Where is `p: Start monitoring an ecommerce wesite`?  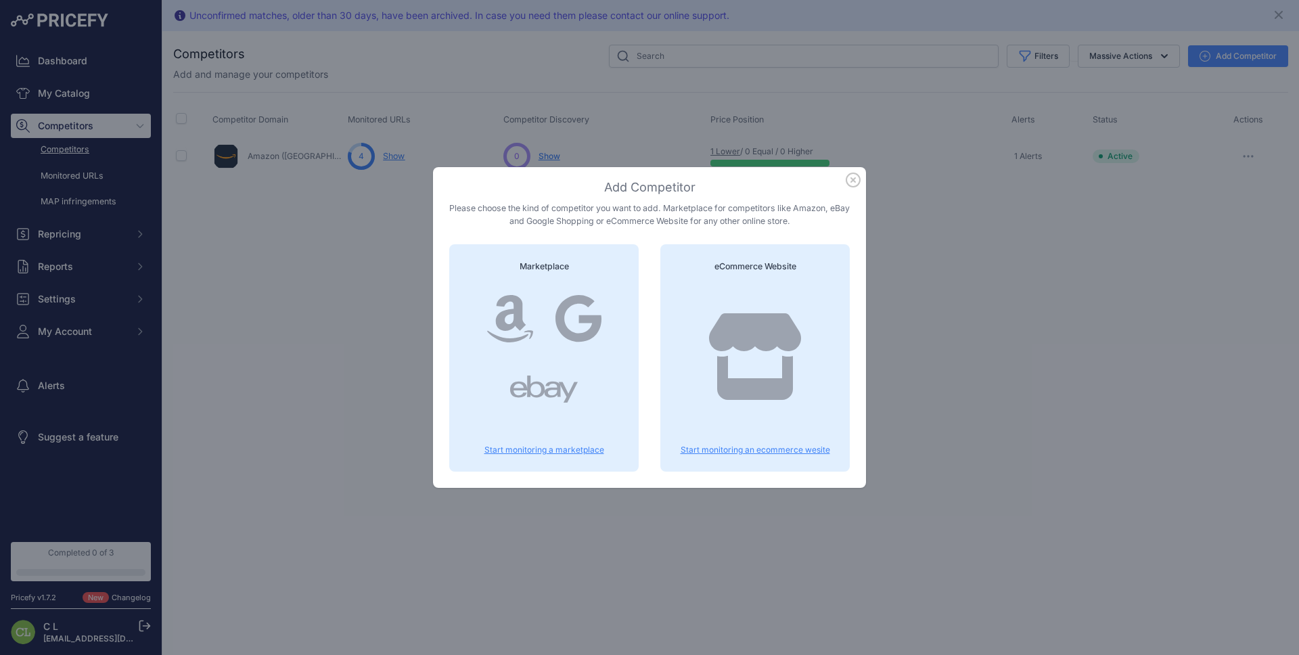 p: Start monitoring an ecommerce wesite is located at coordinates (755, 450).